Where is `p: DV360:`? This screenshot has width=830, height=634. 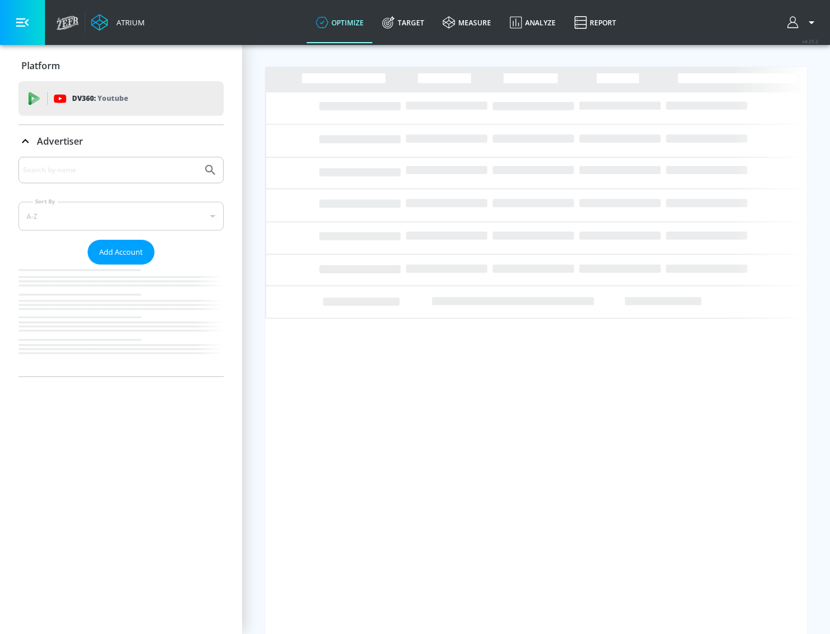 p: DV360: is located at coordinates (100, 99).